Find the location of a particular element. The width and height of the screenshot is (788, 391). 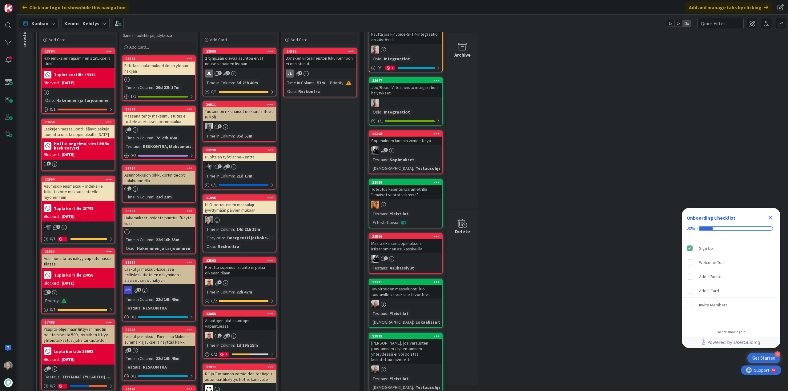

span: 0 / 1 is located at coordinates (380, 68).